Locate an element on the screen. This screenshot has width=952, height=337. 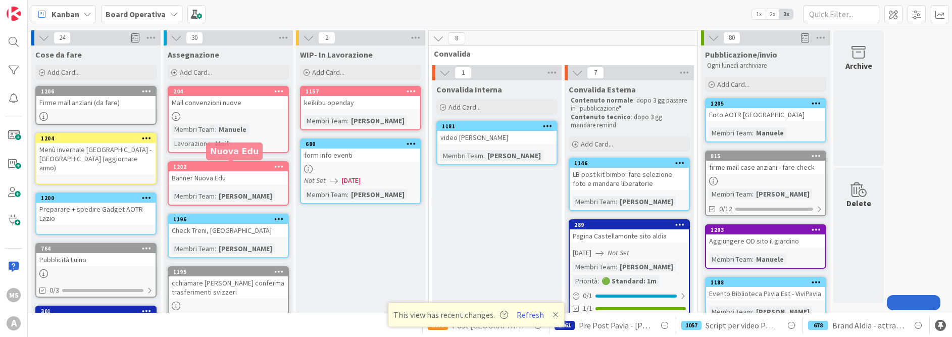
div: 301 is located at coordinates (98, 311).